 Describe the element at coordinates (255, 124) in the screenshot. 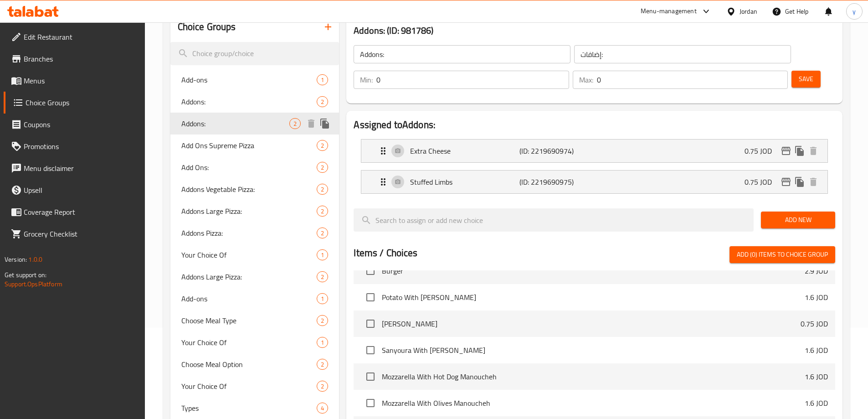

I see `div: Addons:2deleteduplicate` at that location.